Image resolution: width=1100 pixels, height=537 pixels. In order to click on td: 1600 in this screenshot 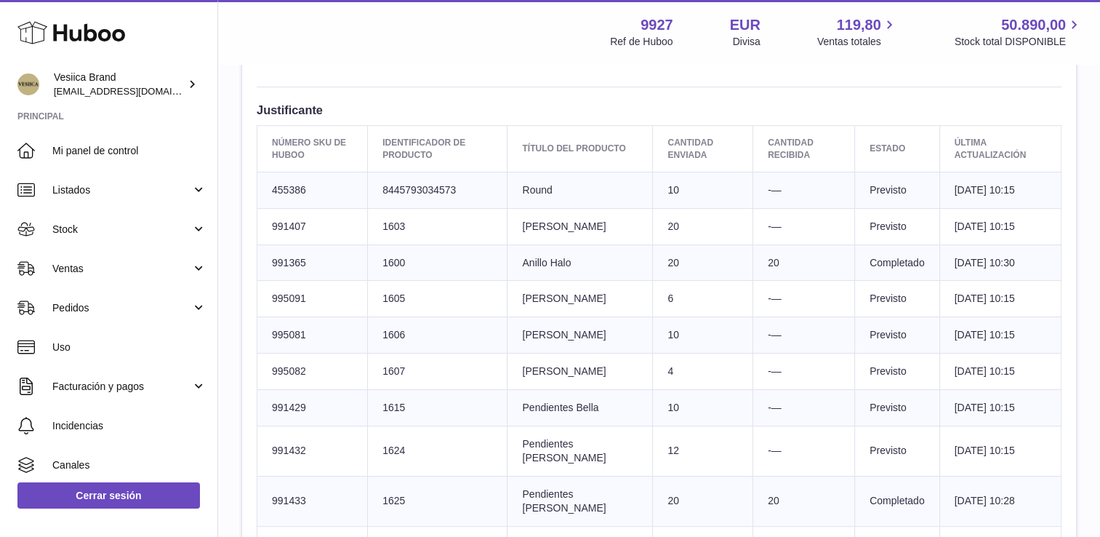, I will do `click(438, 263)`.